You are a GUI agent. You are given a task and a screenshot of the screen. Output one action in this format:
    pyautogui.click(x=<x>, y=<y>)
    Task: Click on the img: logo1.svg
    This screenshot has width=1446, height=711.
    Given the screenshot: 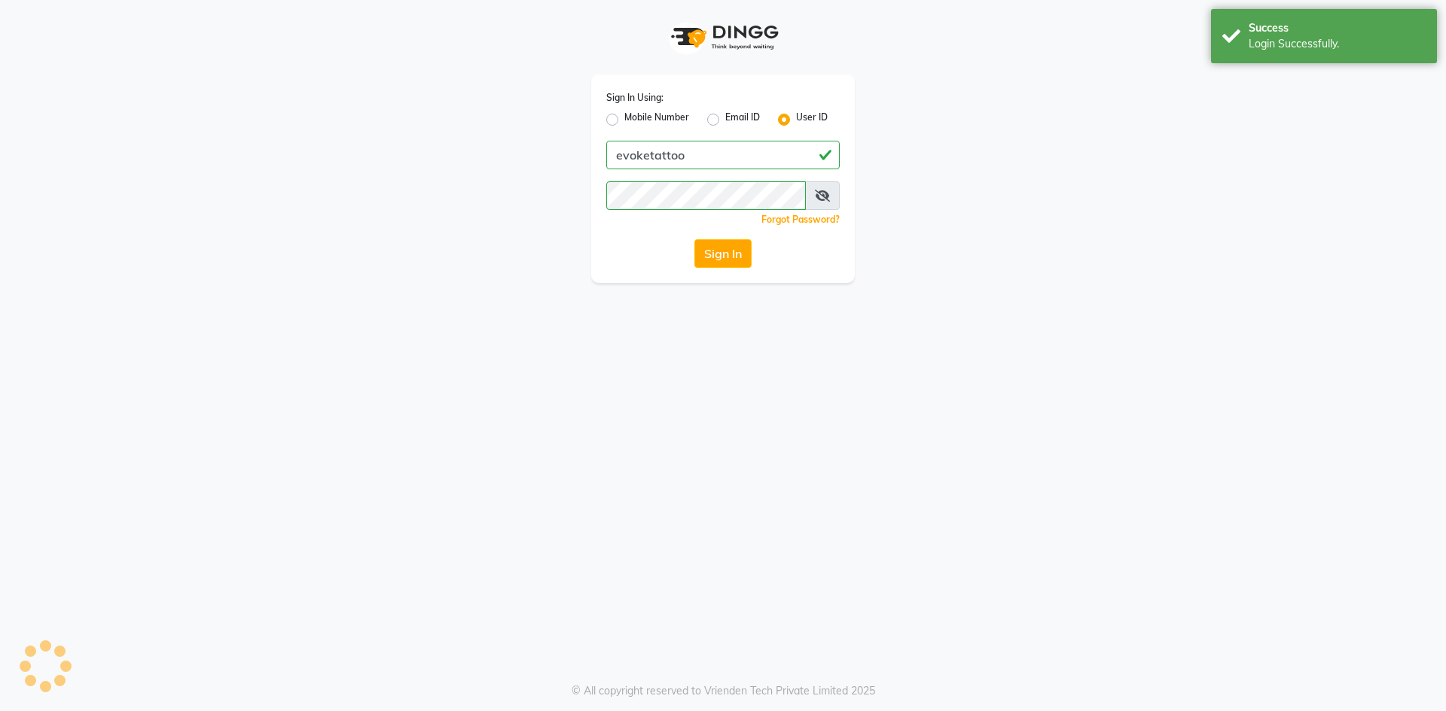 What is the action you would take?
    pyautogui.click(x=723, y=37)
    